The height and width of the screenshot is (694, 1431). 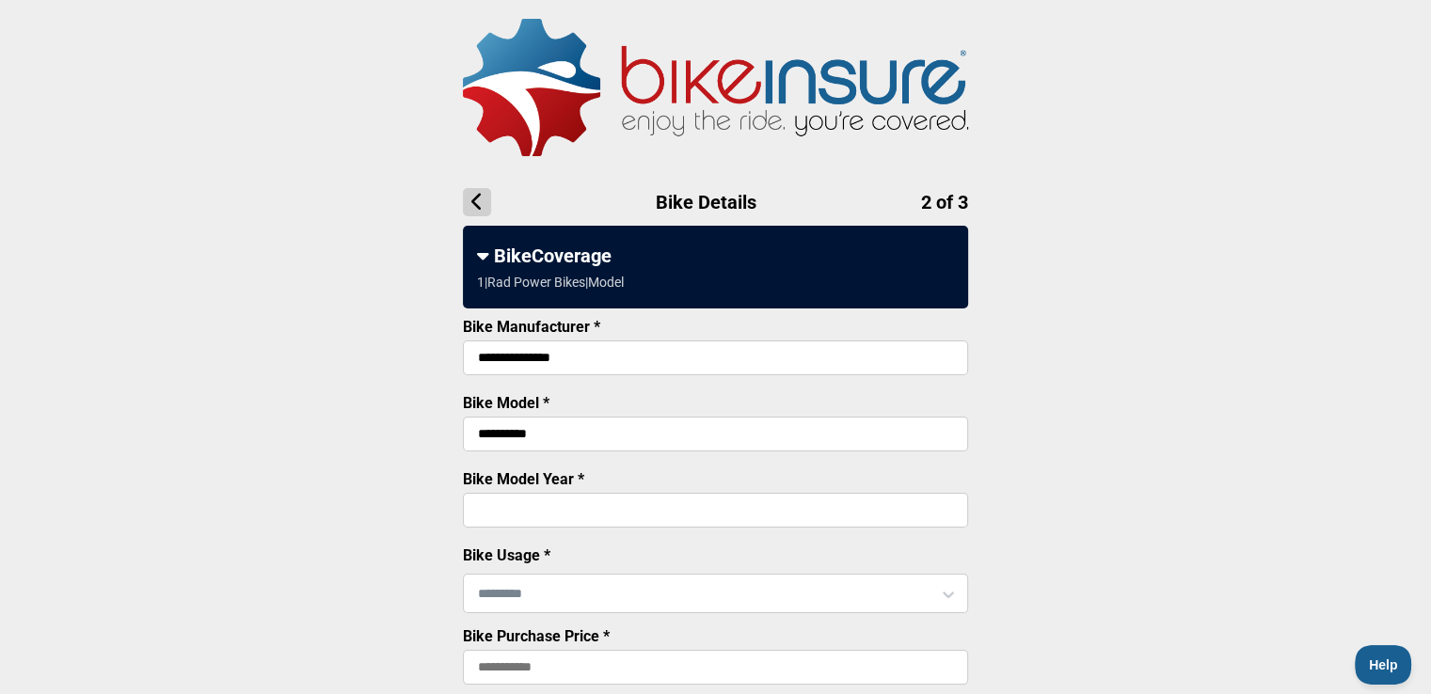 What do you see at coordinates (715, 202) in the screenshot?
I see `h1: Bike Details` at bounding box center [715, 202].